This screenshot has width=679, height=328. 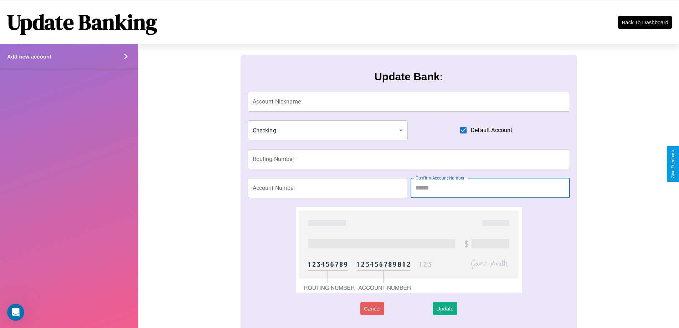 What do you see at coordinates (673, 164) in the screenshot?
I see `div: Give Feedback` at bounding box center [673, 164].